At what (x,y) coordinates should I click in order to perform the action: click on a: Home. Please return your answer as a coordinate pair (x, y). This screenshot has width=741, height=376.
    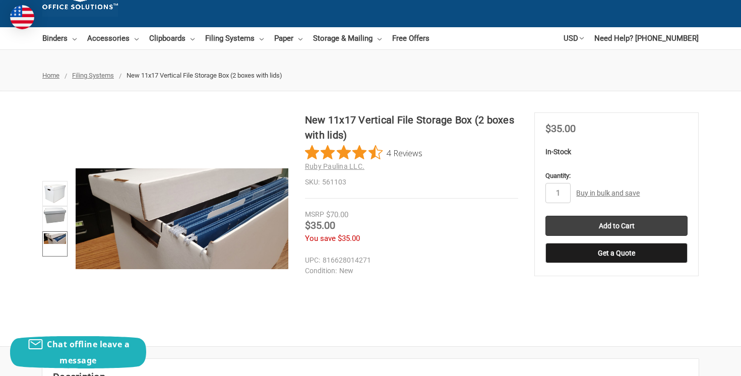
    Looking at the image, I should click on (51, 75).